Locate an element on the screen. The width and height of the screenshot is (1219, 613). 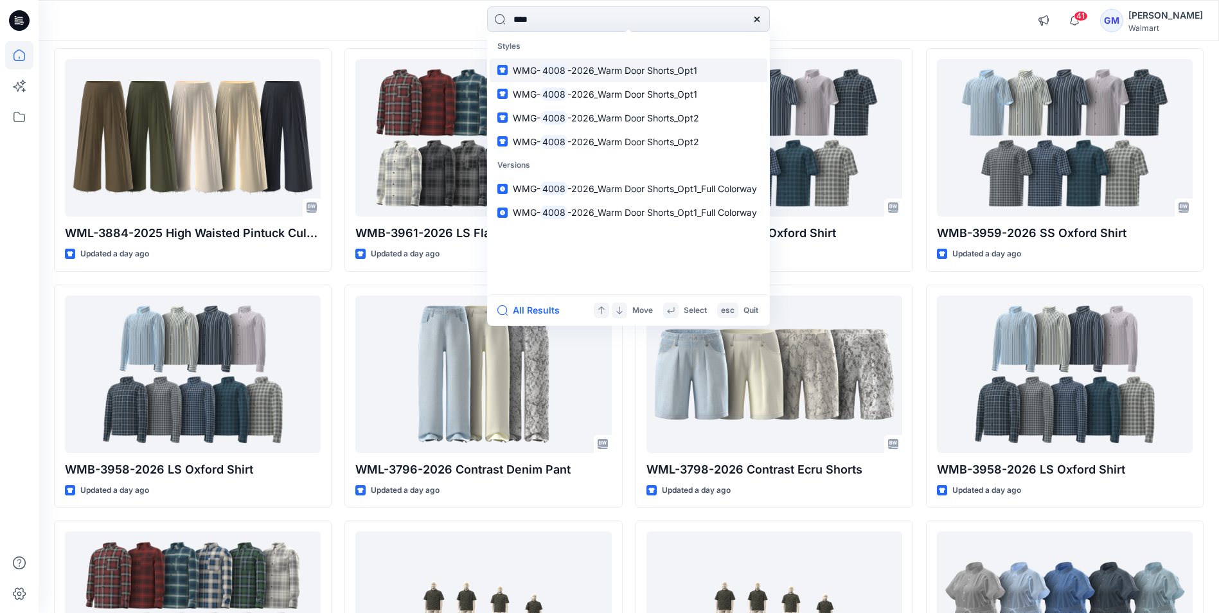
div: Walmart is located at coordinates (1165, 28).